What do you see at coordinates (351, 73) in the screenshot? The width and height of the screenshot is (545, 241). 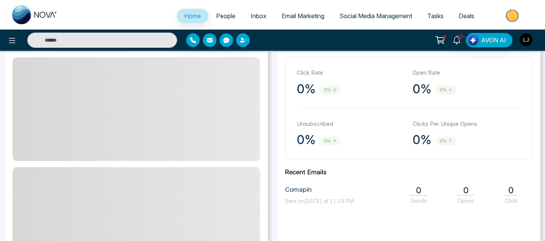 I see `p: Click Rate` at bounding box center [351, 73].